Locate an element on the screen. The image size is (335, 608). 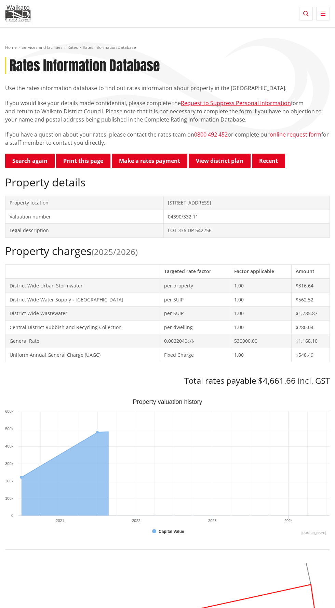
td: 04390/332.11 is located at coordinates (246, 216).